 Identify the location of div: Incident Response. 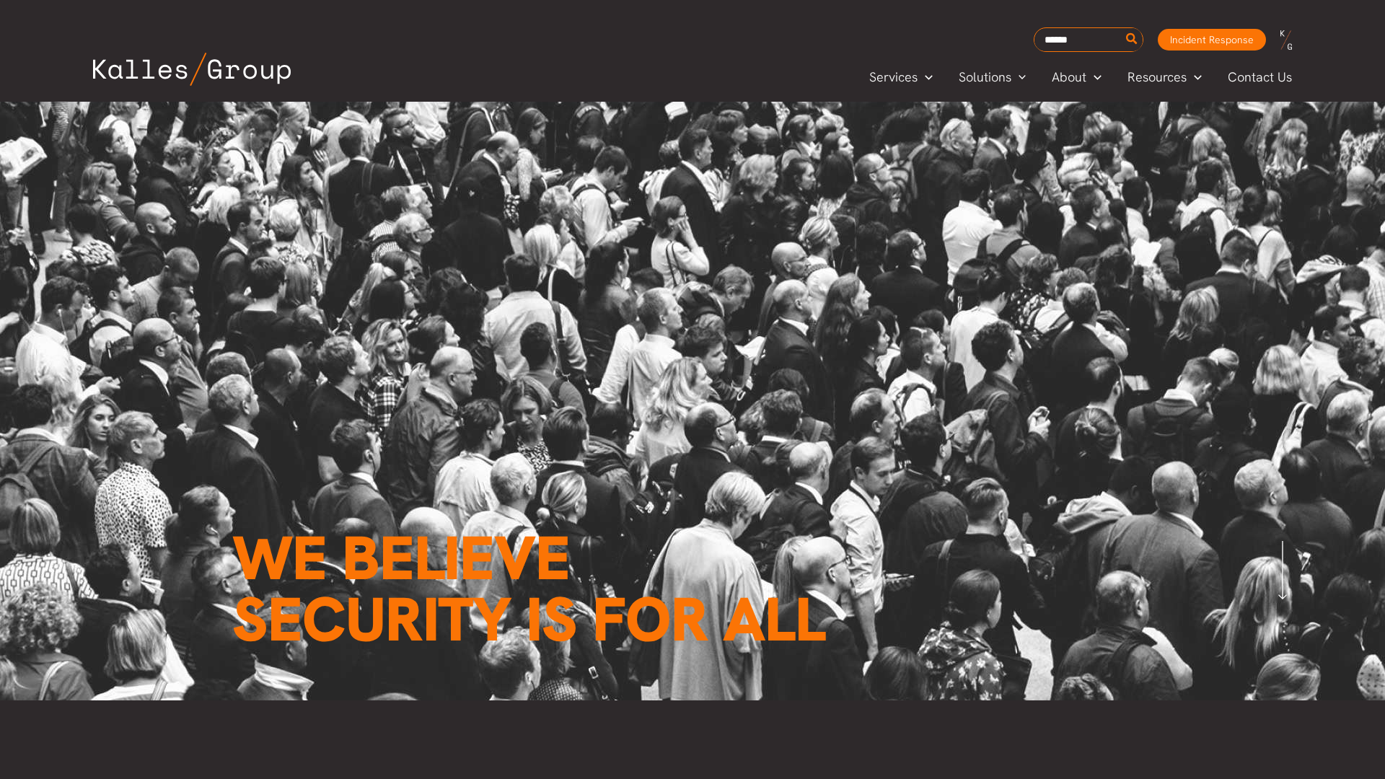
(1212, 40).